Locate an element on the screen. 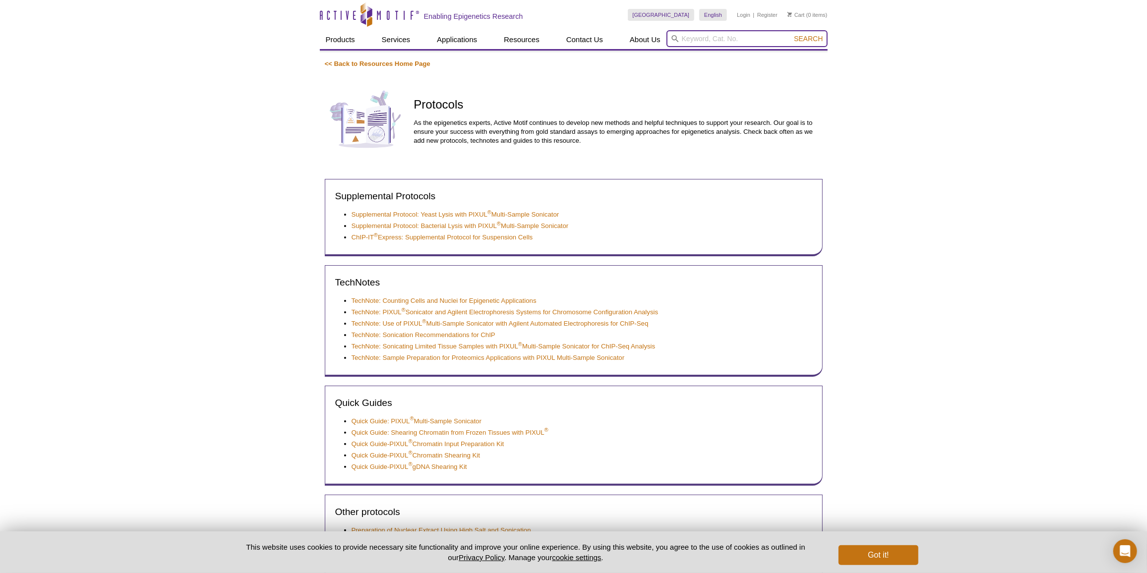 This screenshot has width=1147, height=573. a: ChIP-IT®Express: Supplemental Protocol for Suspension Cells is located at coordinates (442, 237).